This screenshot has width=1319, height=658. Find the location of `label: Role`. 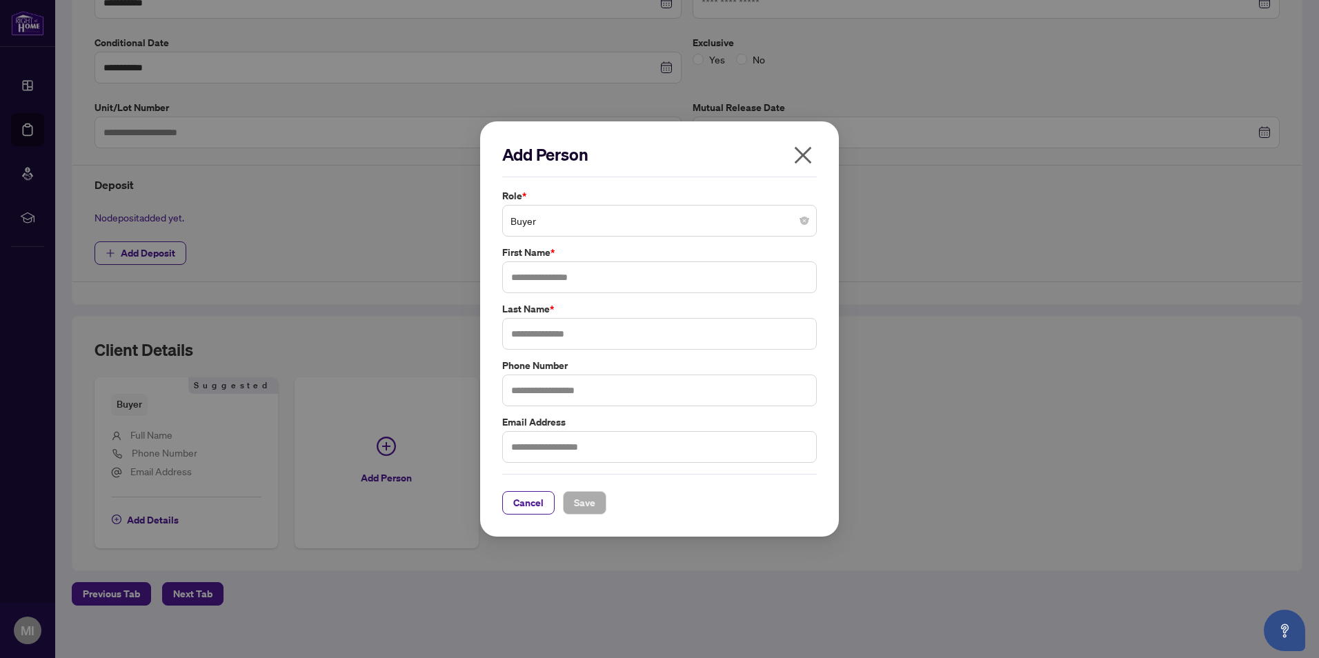

label: Role is located at coordinates (659, 196).